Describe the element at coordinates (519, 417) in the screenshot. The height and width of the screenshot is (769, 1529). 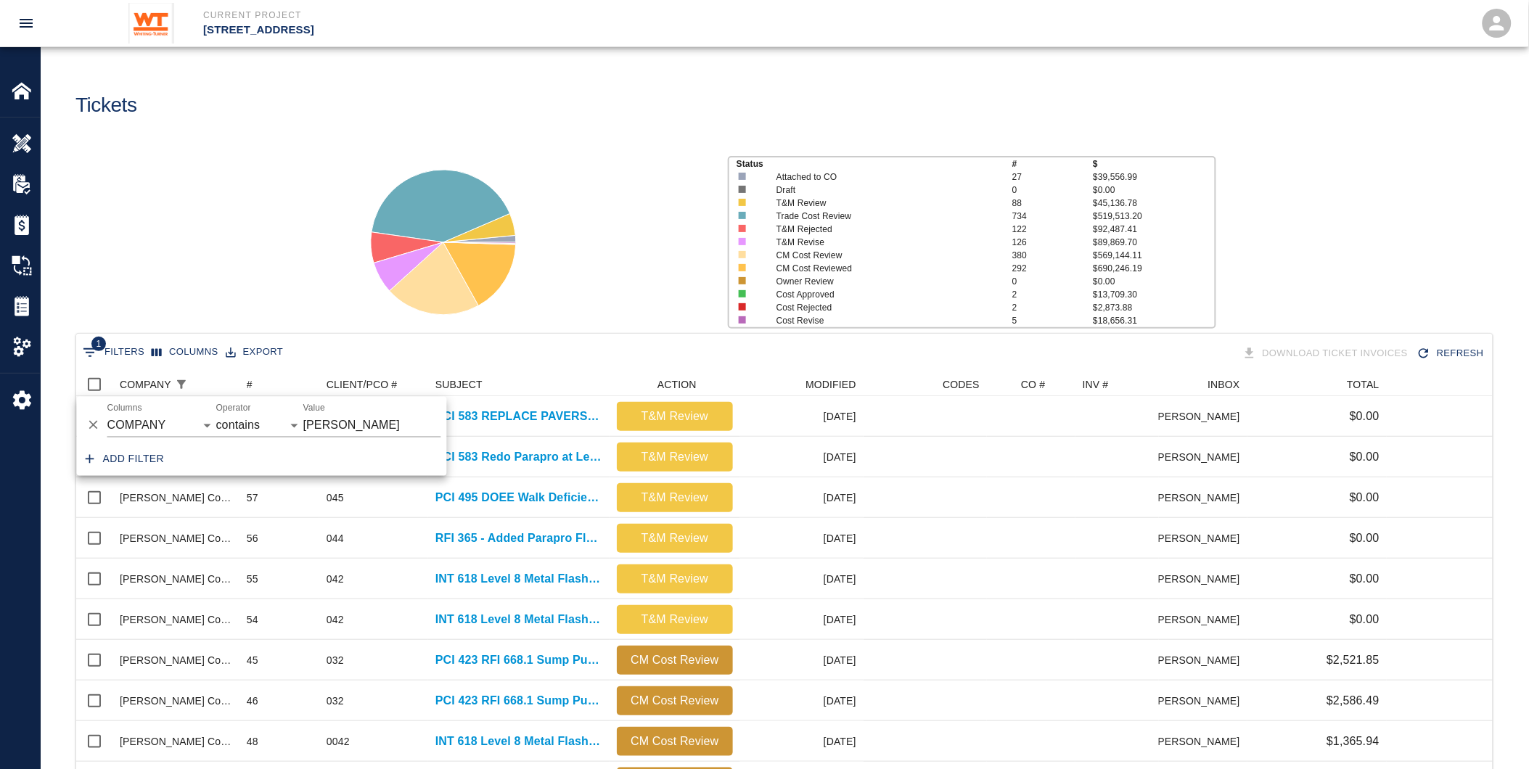
I see `p: PCI 583 REPLACE PAVERS L2 WEST` at that location.